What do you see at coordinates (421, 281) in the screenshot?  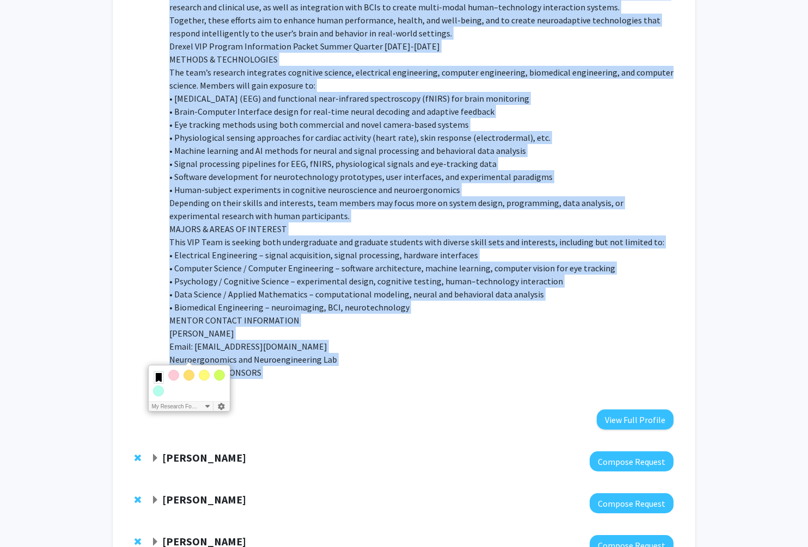 I see `p: • Psychology / Cognitive Science – experimental design, cognitive testing, human–technology inter...` at bounding box center [421, 281].